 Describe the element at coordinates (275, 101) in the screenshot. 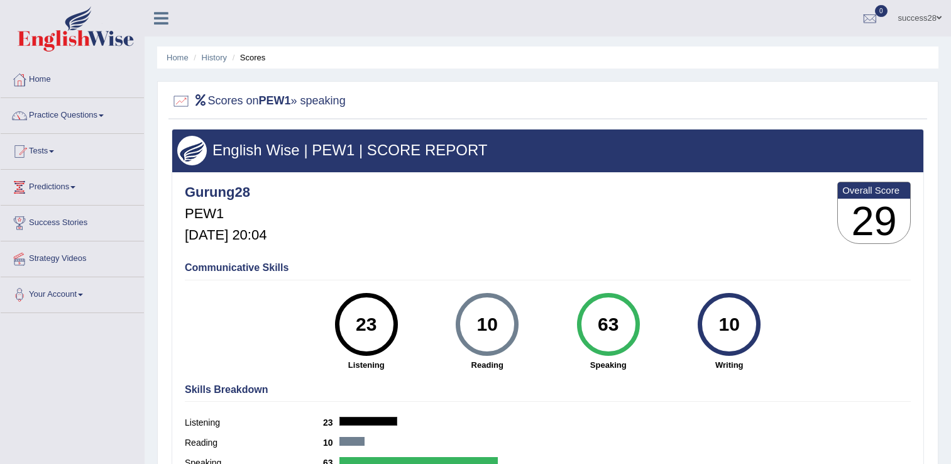

I see `b: PEW1` at that location.